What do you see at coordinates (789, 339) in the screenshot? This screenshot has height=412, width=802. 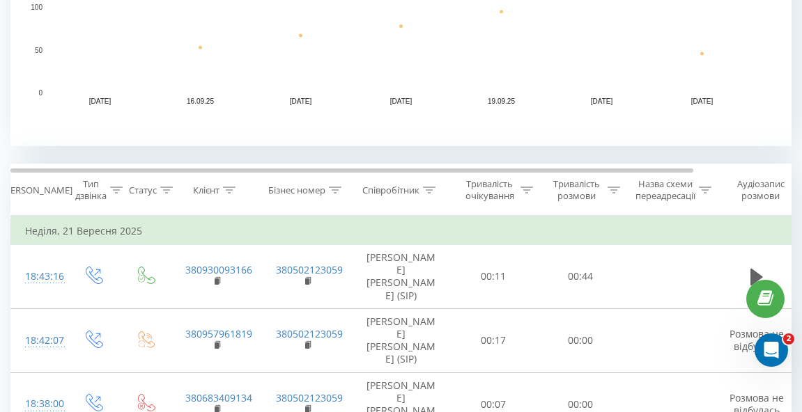 I see `span: 2` at bounding box center [789, 339].